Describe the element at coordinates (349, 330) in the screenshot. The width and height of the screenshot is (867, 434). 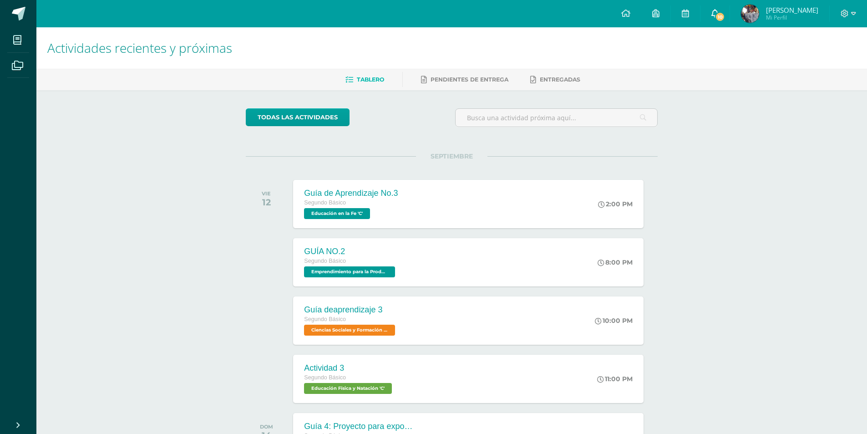
I see `span: Ciencias Sociales y Formación Ciudadana e Interculturalidad 'C'` at that location.